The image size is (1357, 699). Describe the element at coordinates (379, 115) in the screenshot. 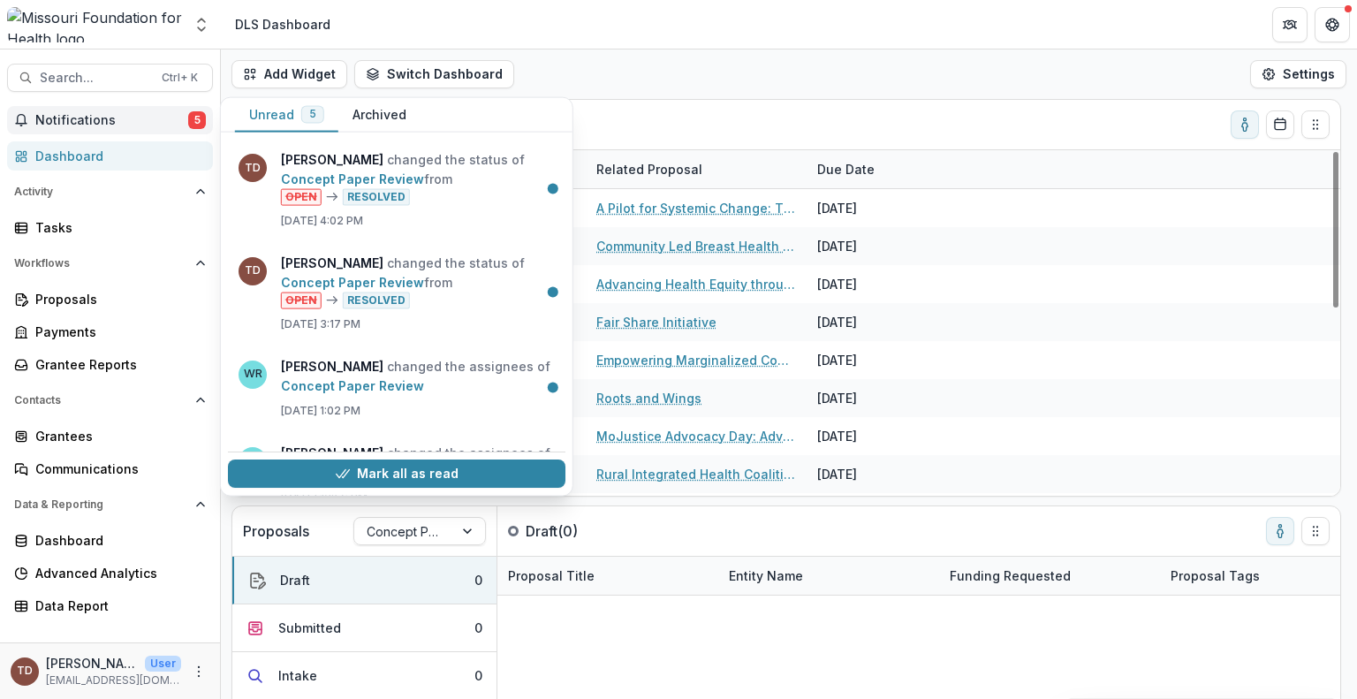

I see `button: Archived` at that location.